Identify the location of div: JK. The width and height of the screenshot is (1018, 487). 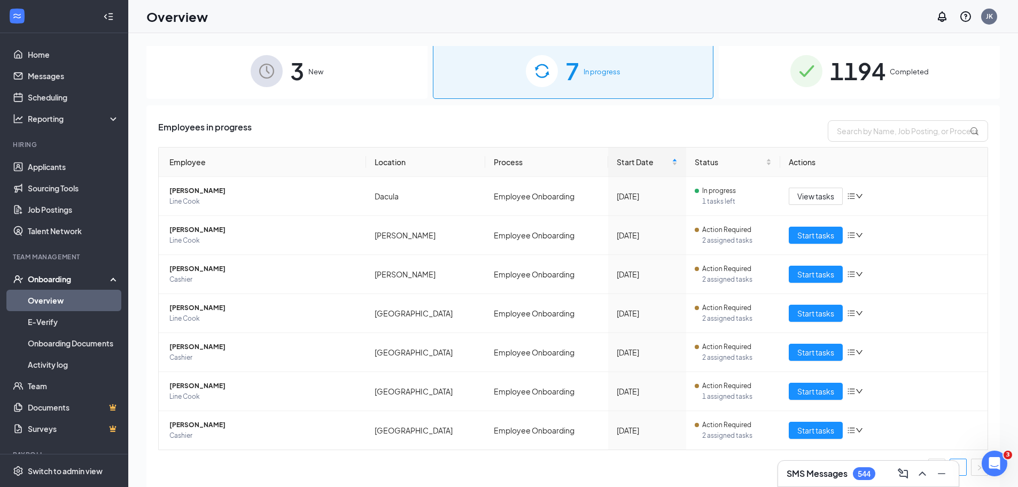
(989, 16).